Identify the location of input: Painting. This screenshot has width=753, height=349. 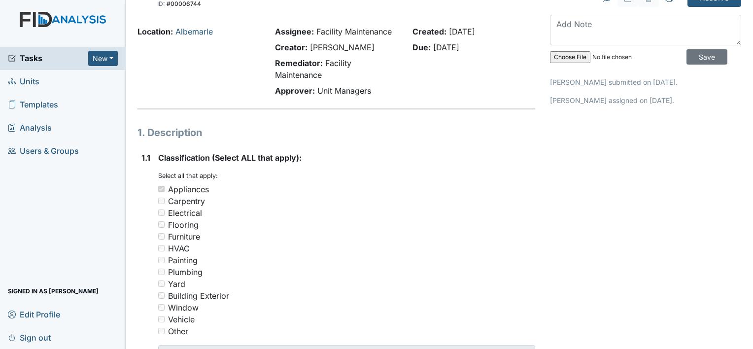
(161, 260).